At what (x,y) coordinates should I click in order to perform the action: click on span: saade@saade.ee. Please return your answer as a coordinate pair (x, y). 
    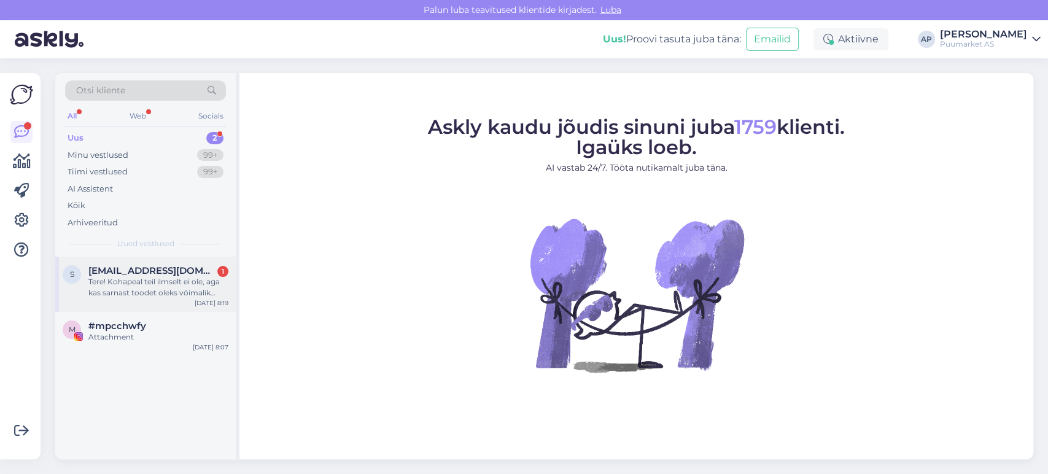
    Looking at the image, I should click on (152, 271).